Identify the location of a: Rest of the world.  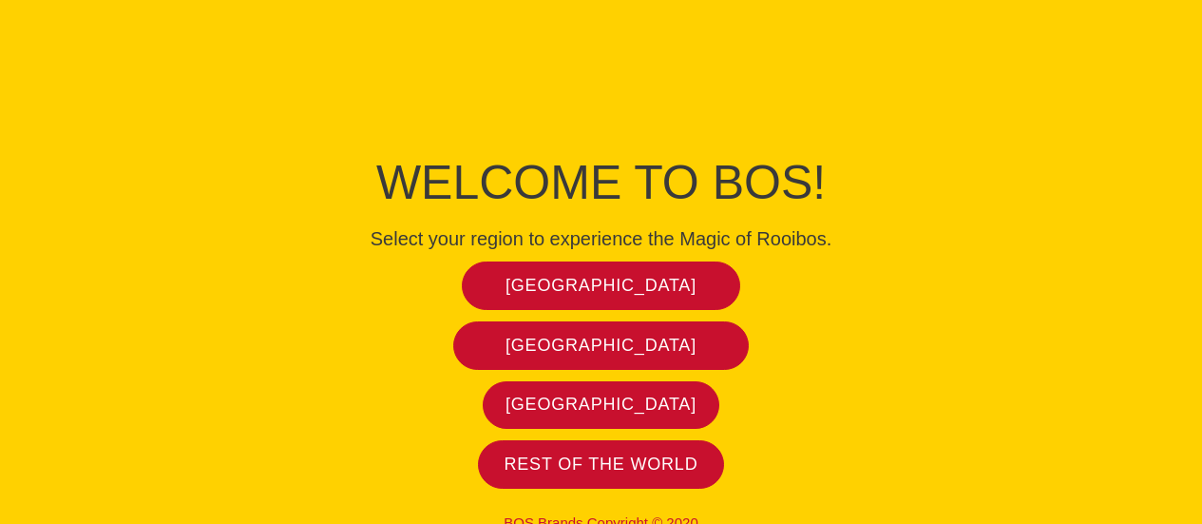
(602, 464).